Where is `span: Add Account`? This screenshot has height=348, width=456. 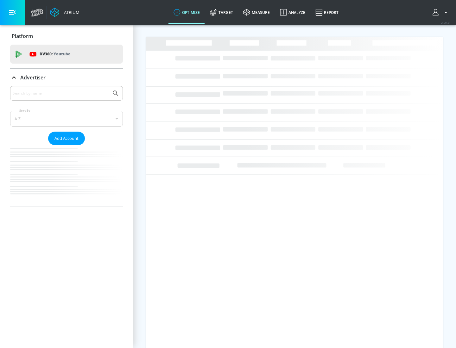
span: Add Account is located at coordinates (67, 138).